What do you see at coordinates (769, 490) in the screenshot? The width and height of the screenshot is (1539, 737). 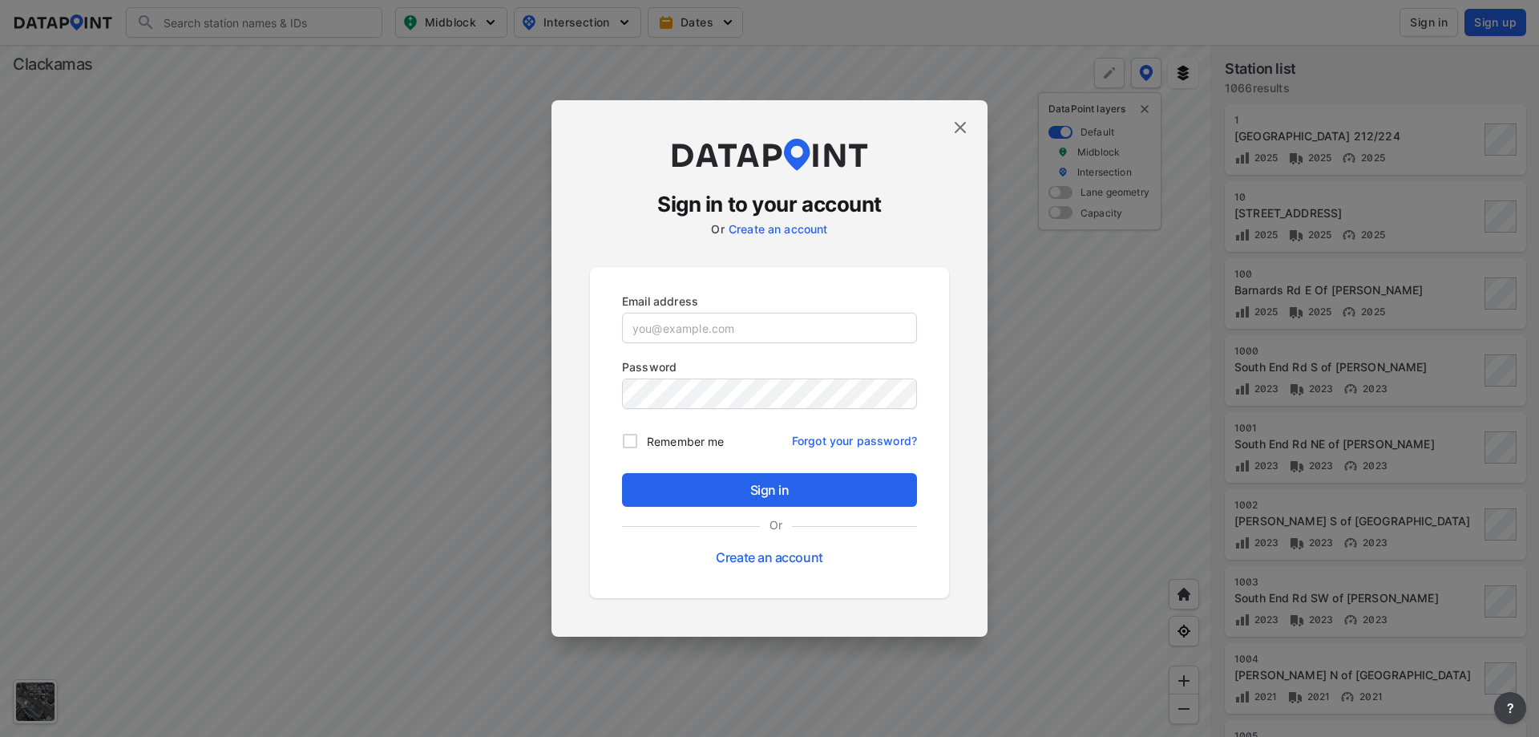 I see `span: Sign in` at bounding box center [769, 490].